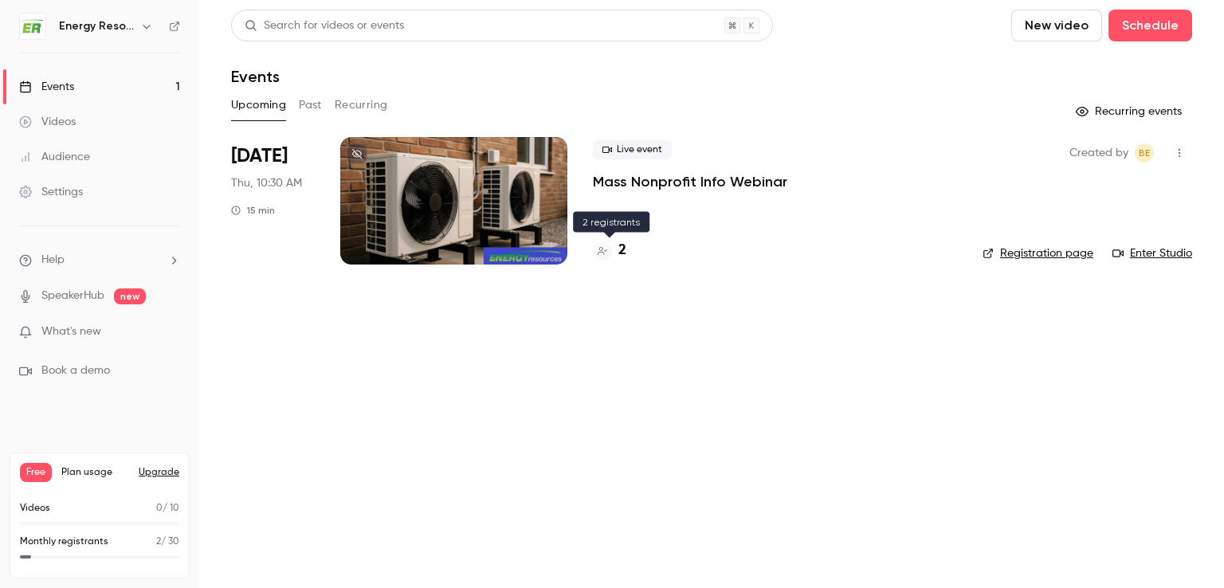 The width and height of the screenshot is (1224, 588). What do you see at coordinates (361, 105) in the screenshot?
I see `button: Recurring` at bounding box center [361, 105].